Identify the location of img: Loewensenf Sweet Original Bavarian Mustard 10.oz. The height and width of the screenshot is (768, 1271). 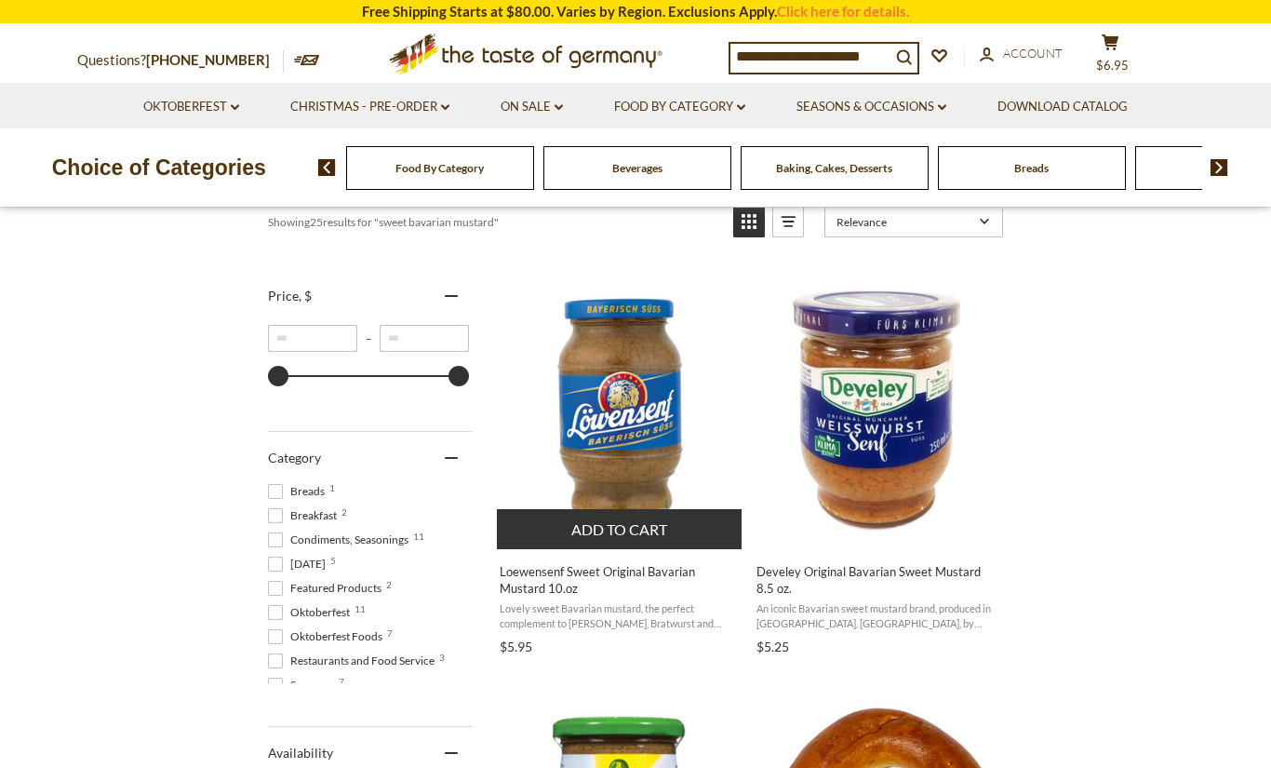
(620, 409).